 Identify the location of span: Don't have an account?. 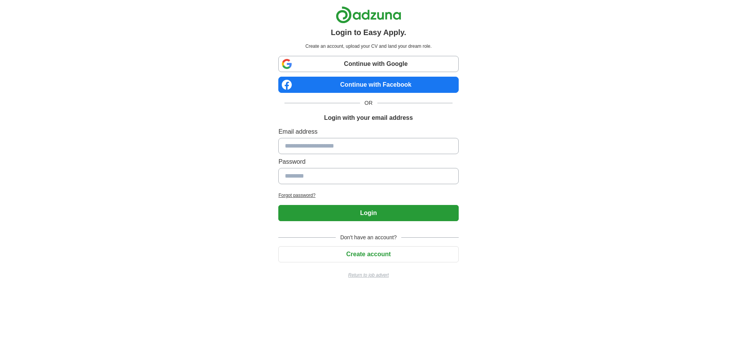
(368, 237).